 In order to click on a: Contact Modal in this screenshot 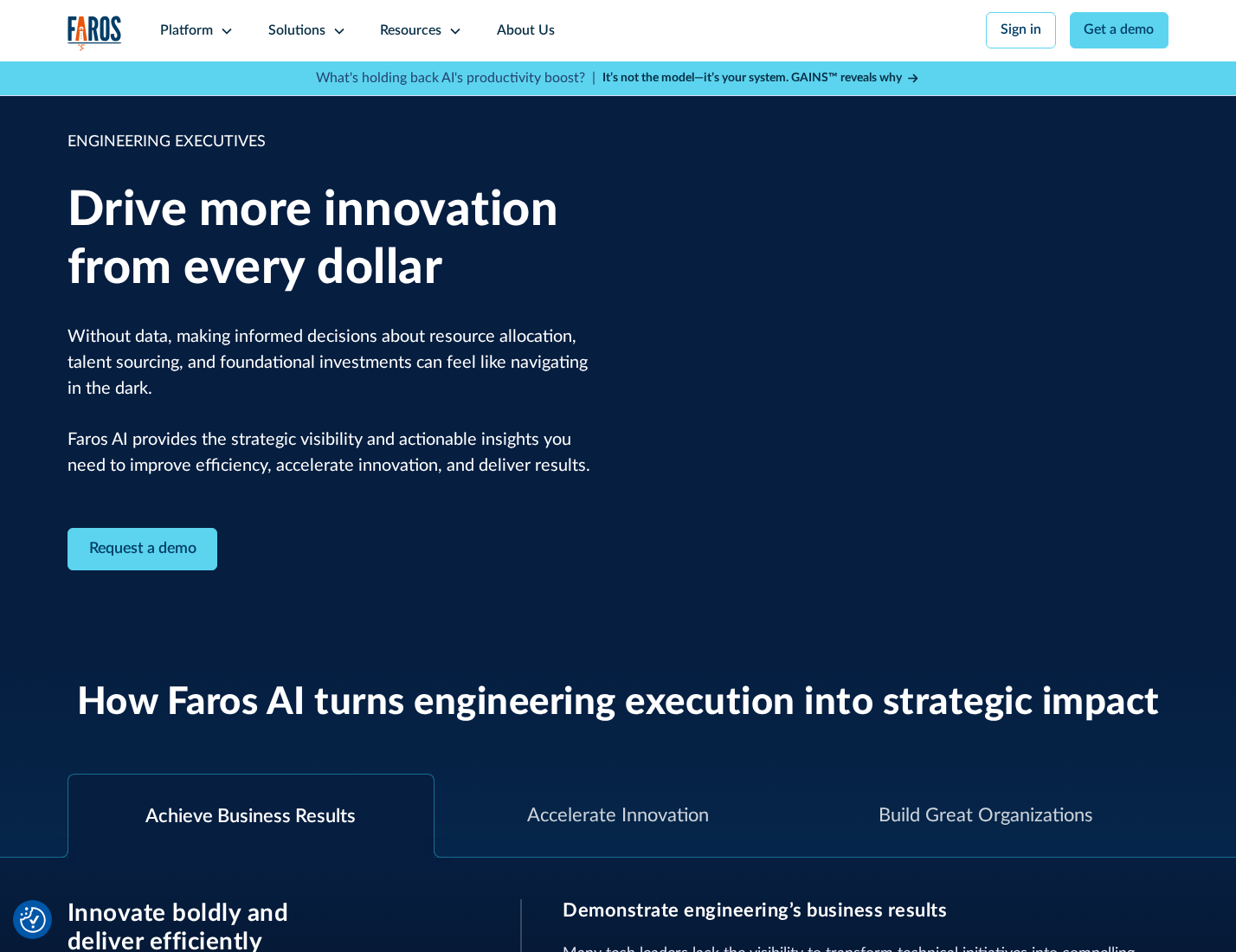, I will do `click(143, 549)`.